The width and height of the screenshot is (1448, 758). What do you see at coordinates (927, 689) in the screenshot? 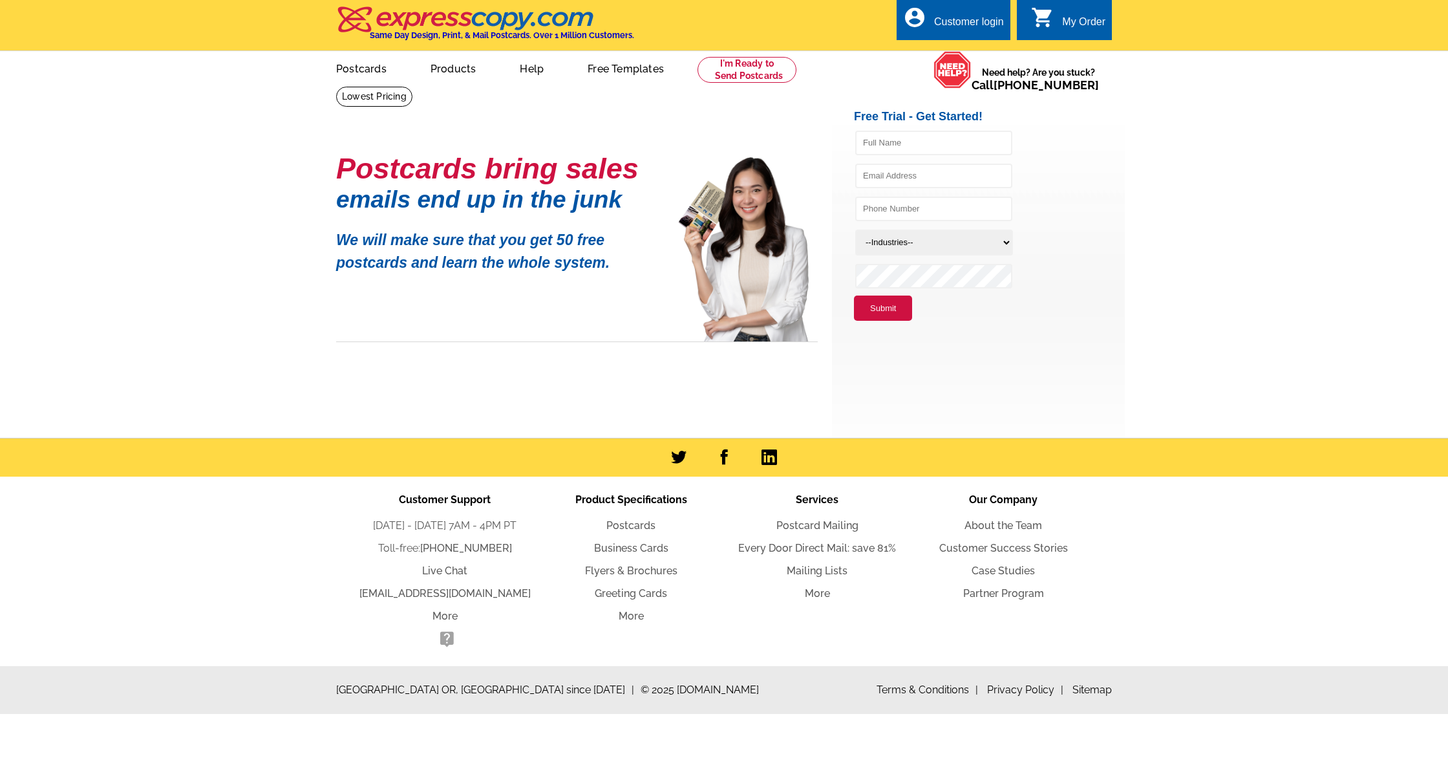
I see `a: Terms & Conditions` at bounding box center [927, 689].